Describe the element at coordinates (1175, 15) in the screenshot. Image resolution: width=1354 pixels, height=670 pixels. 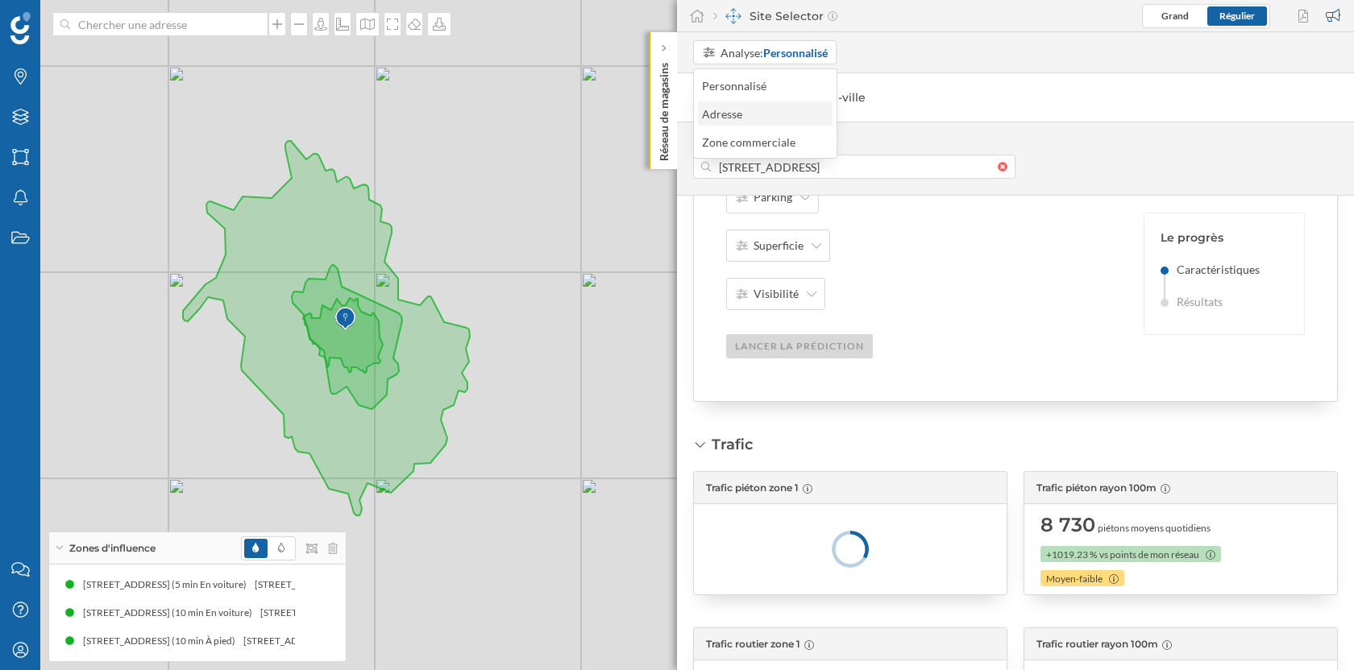
I see `span: Grand` at that location.